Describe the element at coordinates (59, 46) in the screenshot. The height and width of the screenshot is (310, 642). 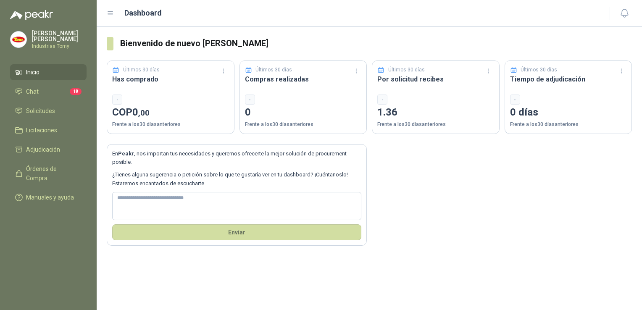
I see `p: Industrias Tomy` at that location.